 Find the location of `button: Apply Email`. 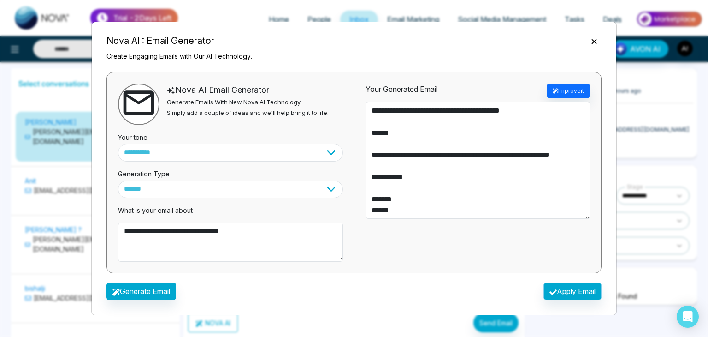

button: Apply Email is located at coordinates (573, 291).